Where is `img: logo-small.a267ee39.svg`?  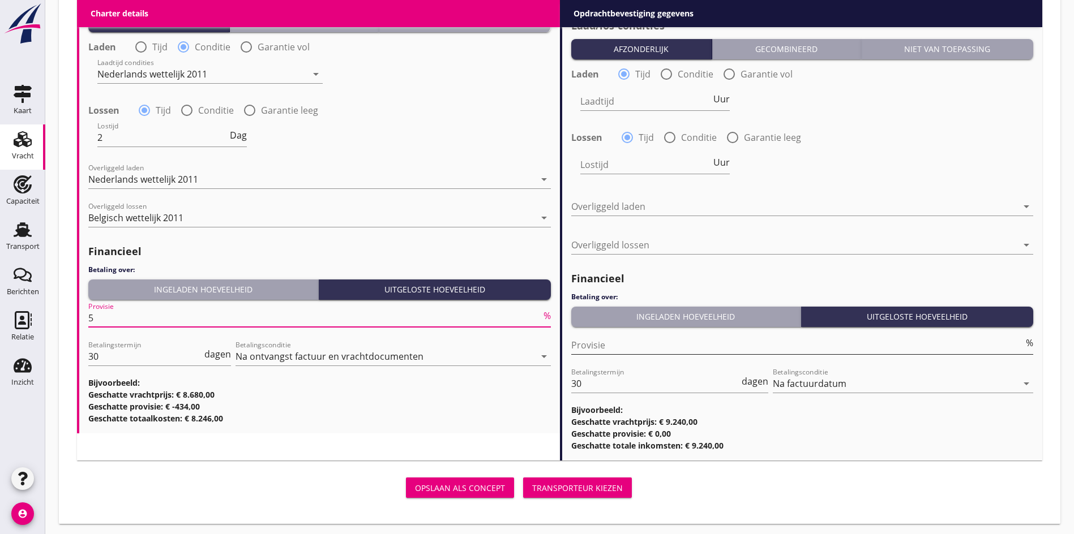 img: logo-small.a267ee39.svg is located at coordinates (23, 24).